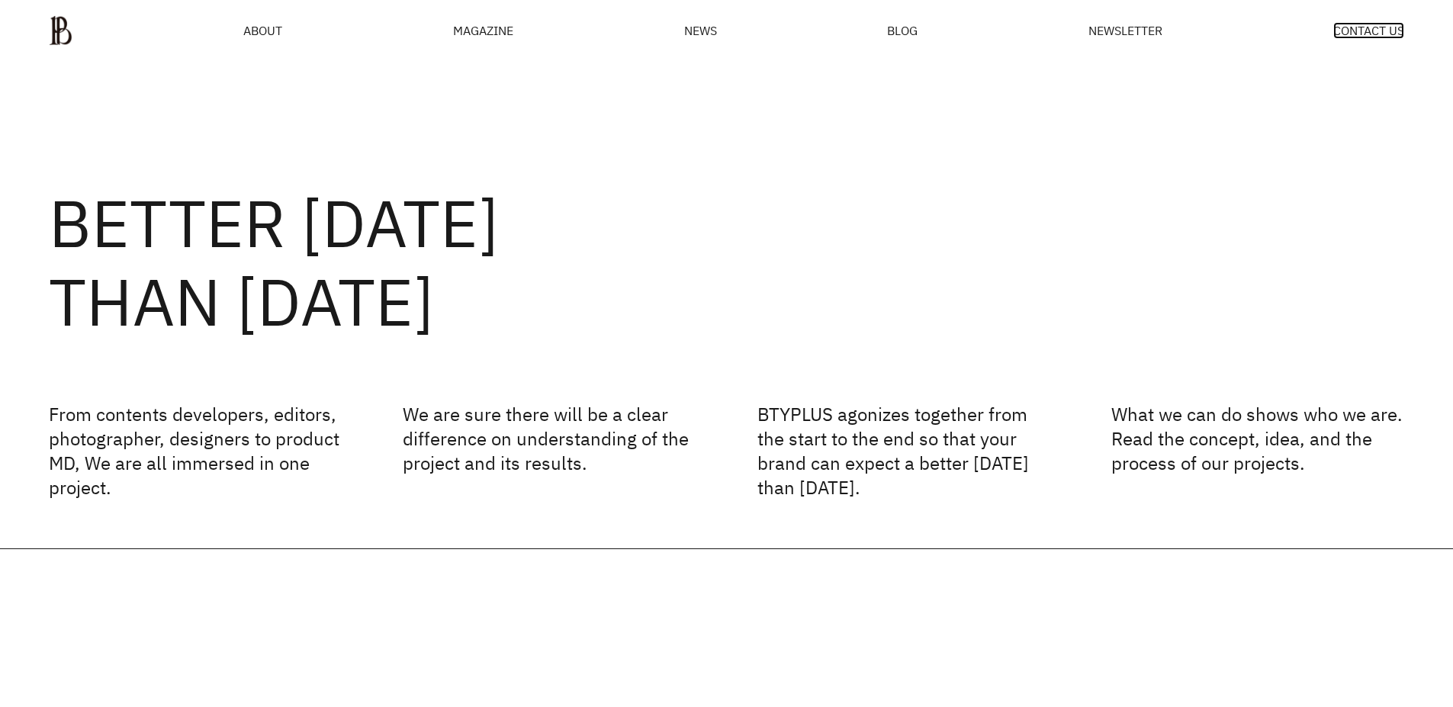 This screenshot has width=1453, height=707. I want to click on span: NEWS, so click(700, 31).